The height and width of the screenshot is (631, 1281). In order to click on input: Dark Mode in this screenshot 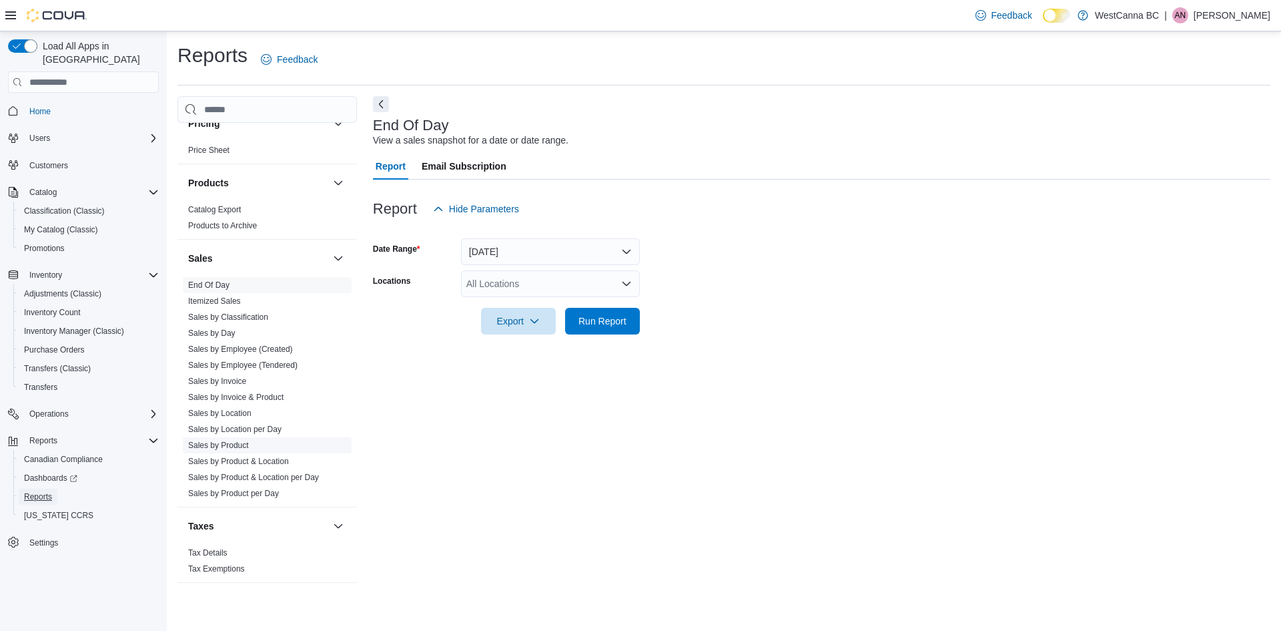, I will do `click(1057, 15)`.